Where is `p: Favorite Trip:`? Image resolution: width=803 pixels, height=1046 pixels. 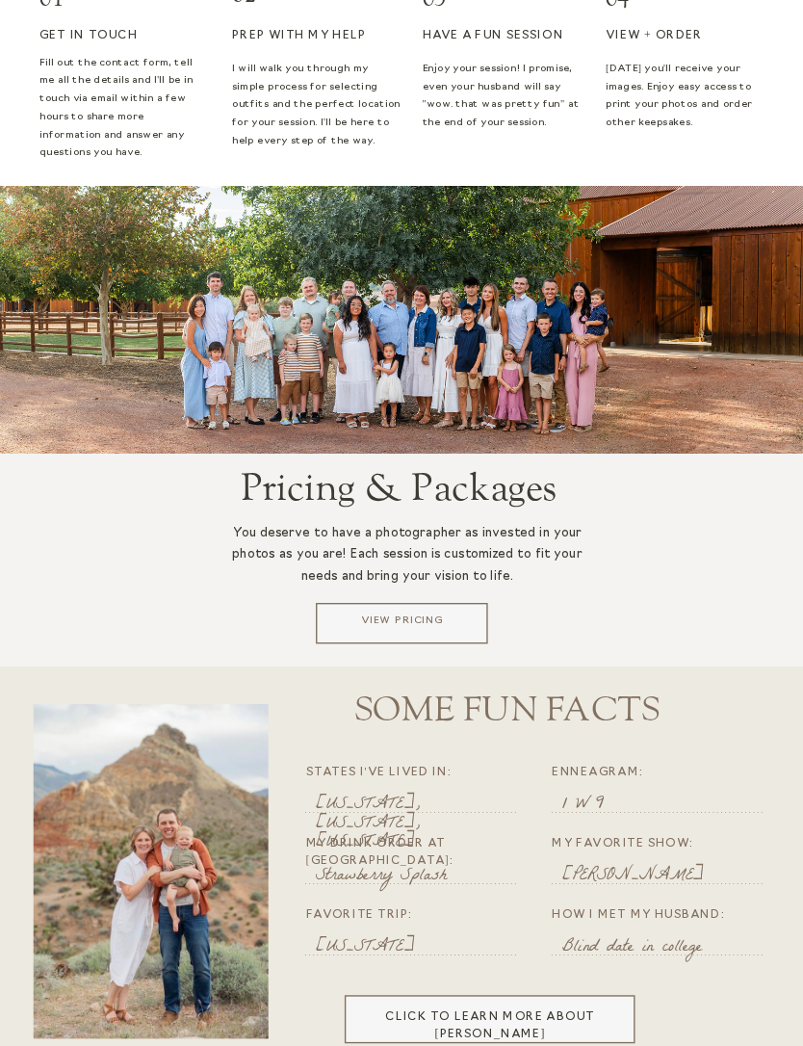
p: Favorite Trip: is located at coordinates (420, 916).